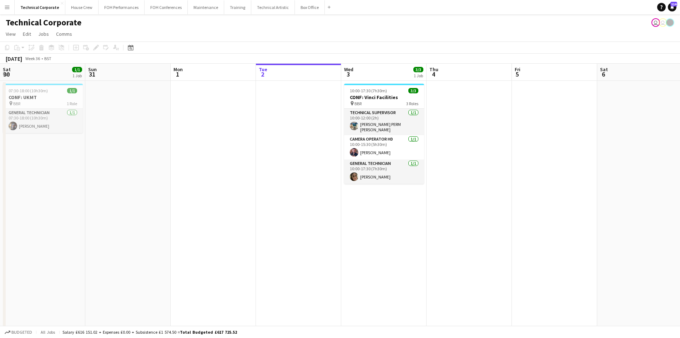 This screenshot has width=680, height=338. What do you see at coordinates (82, 7) in the screenshot?
I see `button: House Crew` at bounding box center [82, 7].